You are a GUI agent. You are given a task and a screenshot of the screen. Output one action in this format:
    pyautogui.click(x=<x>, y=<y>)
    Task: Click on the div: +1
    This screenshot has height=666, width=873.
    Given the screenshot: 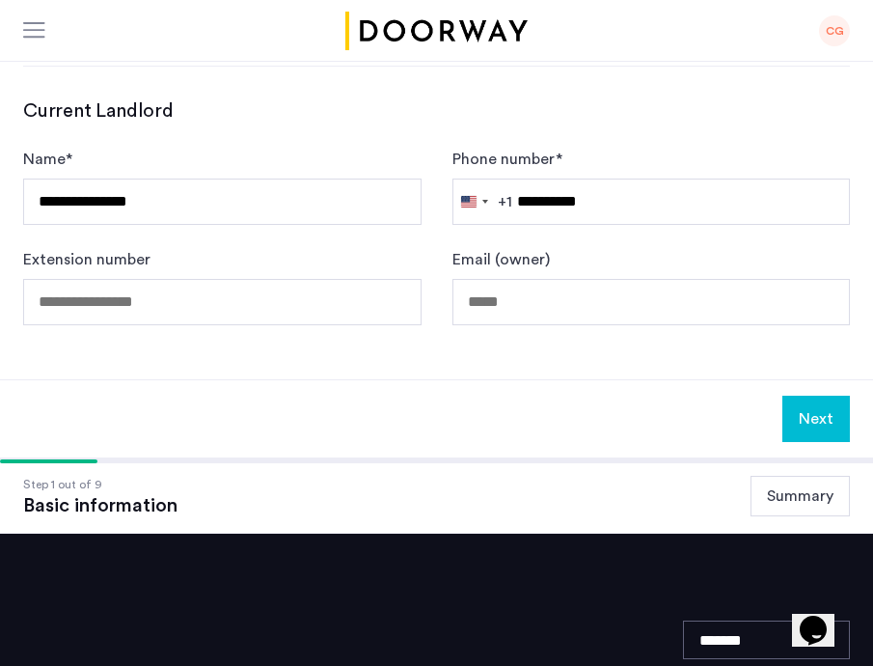 What is the action you would take?
    pyautogui.click(x=504, y=202)
    